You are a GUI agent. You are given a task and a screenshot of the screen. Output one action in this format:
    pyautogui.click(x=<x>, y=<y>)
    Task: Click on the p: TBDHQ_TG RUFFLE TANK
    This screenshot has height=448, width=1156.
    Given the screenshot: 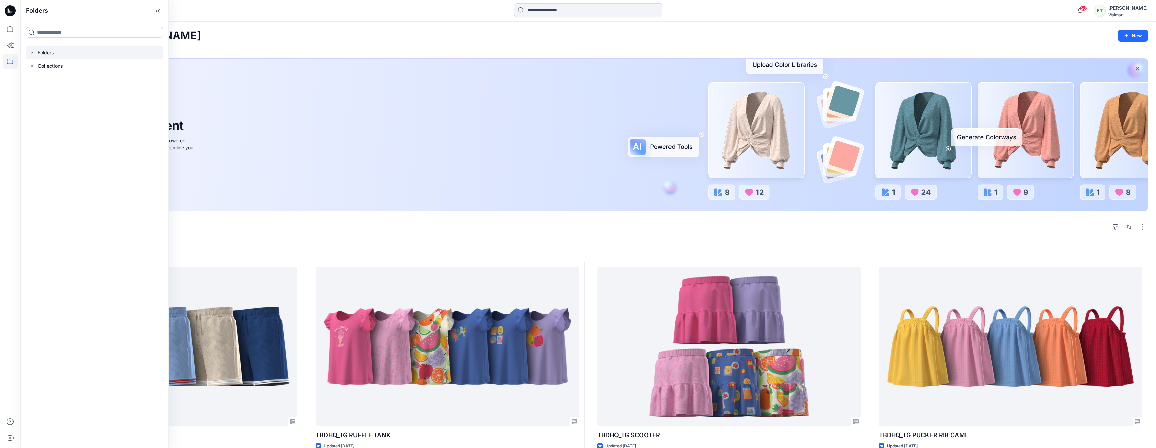 What is the action you would take?
    pyautogui.click(x=447, y=436)
    